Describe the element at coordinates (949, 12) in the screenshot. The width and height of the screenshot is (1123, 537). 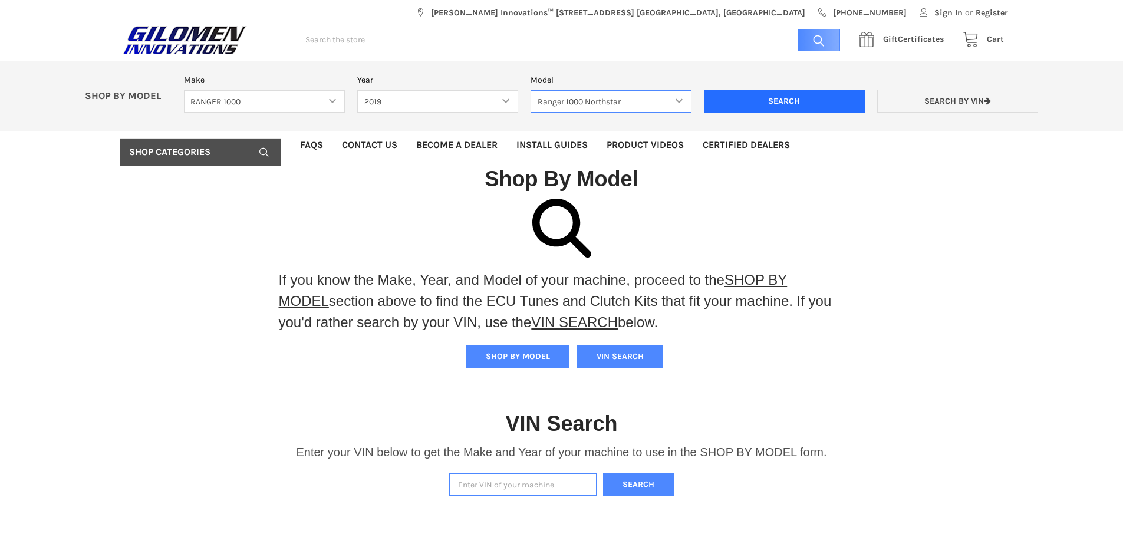
I see `span: Sign In` at that location.